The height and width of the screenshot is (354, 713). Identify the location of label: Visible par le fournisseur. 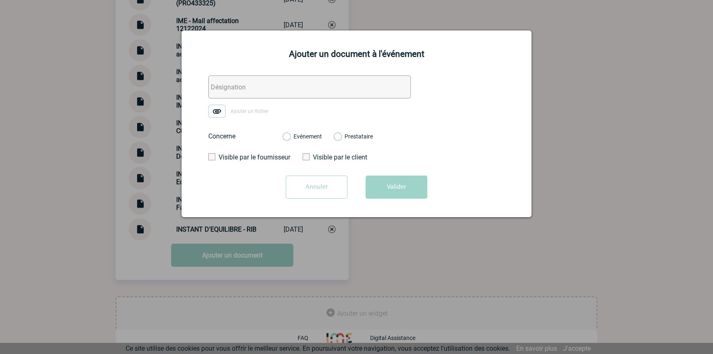
(246, 157).